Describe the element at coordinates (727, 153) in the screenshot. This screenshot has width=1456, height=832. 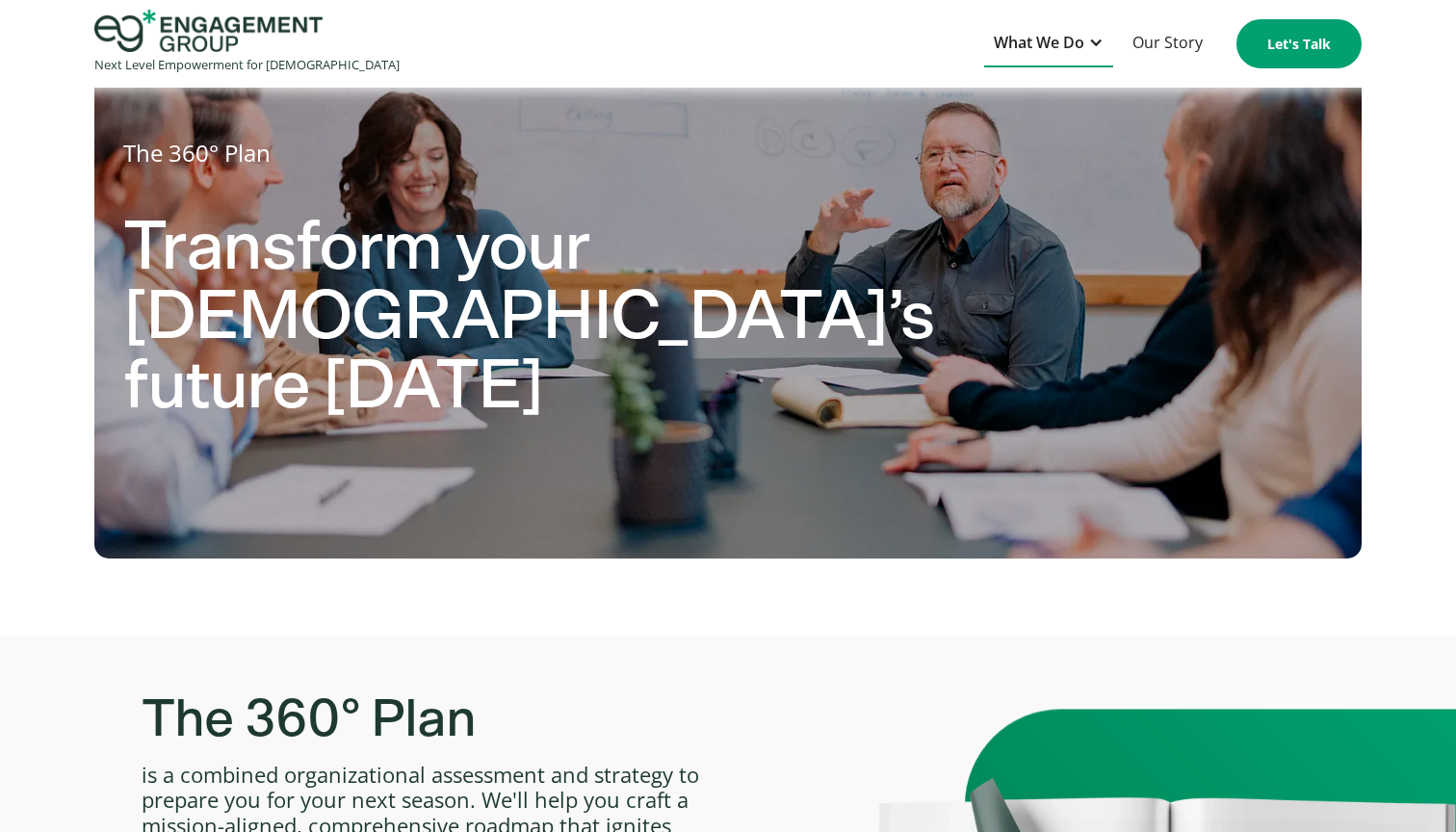
I see `h1: The 360° Plan` at that location.